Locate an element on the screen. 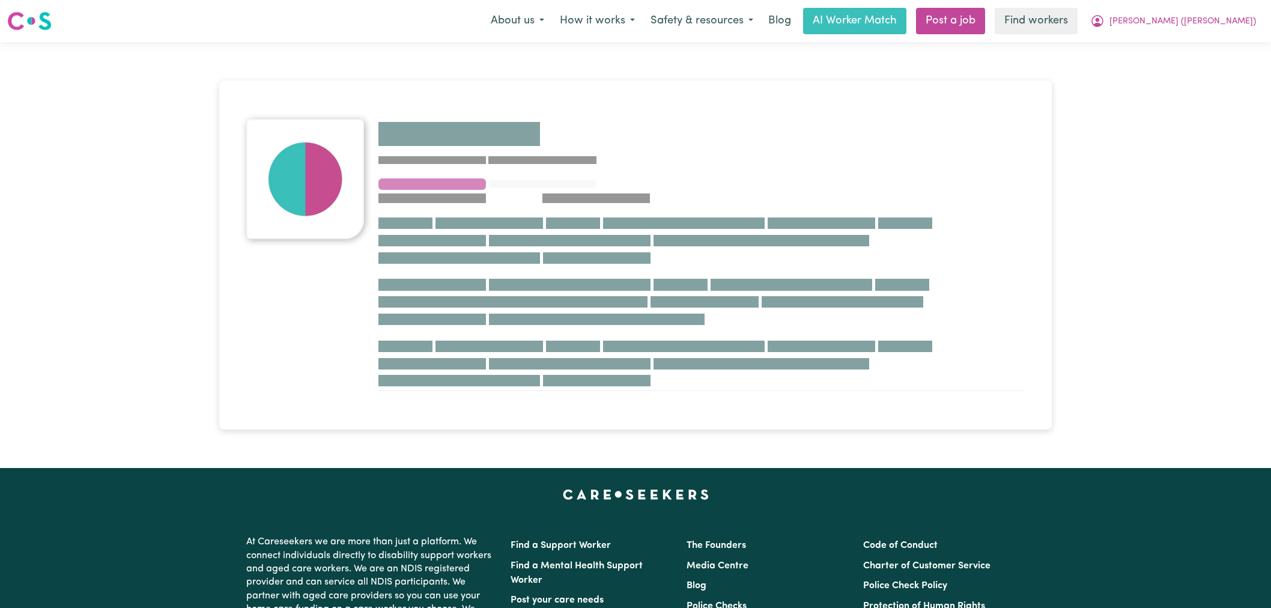 This screenshot has width=1271, height=608. a: Police Check Policy is located at coordinates (906, 586).